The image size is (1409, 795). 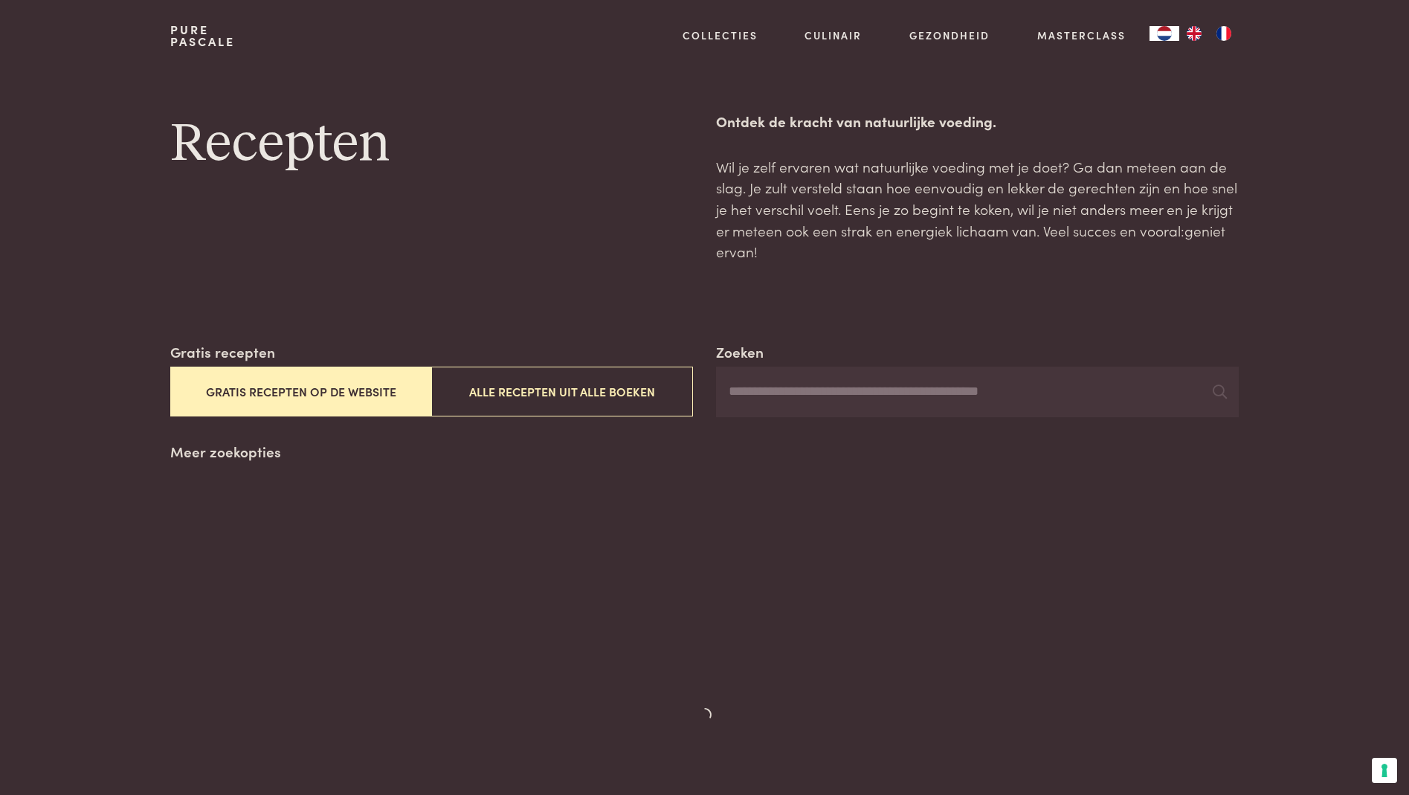 I want to click on ul: Language list, so click(x=1209, y=33).